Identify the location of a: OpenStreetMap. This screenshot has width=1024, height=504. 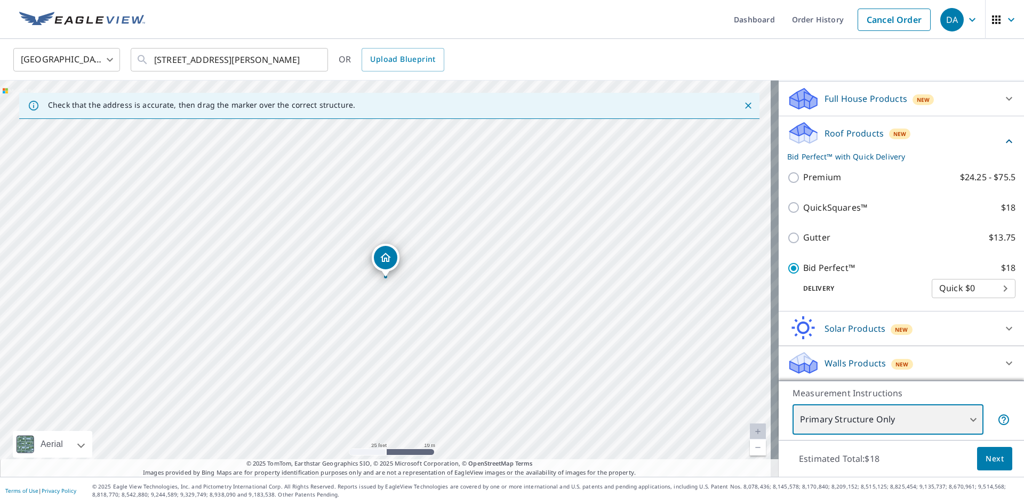
(491, 463).